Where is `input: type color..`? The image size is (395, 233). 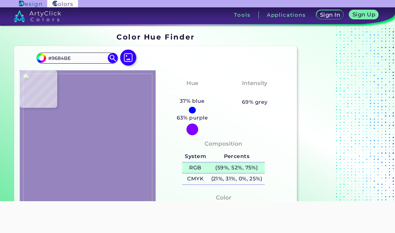 input: type color.. is located at coordinates (77, 58).